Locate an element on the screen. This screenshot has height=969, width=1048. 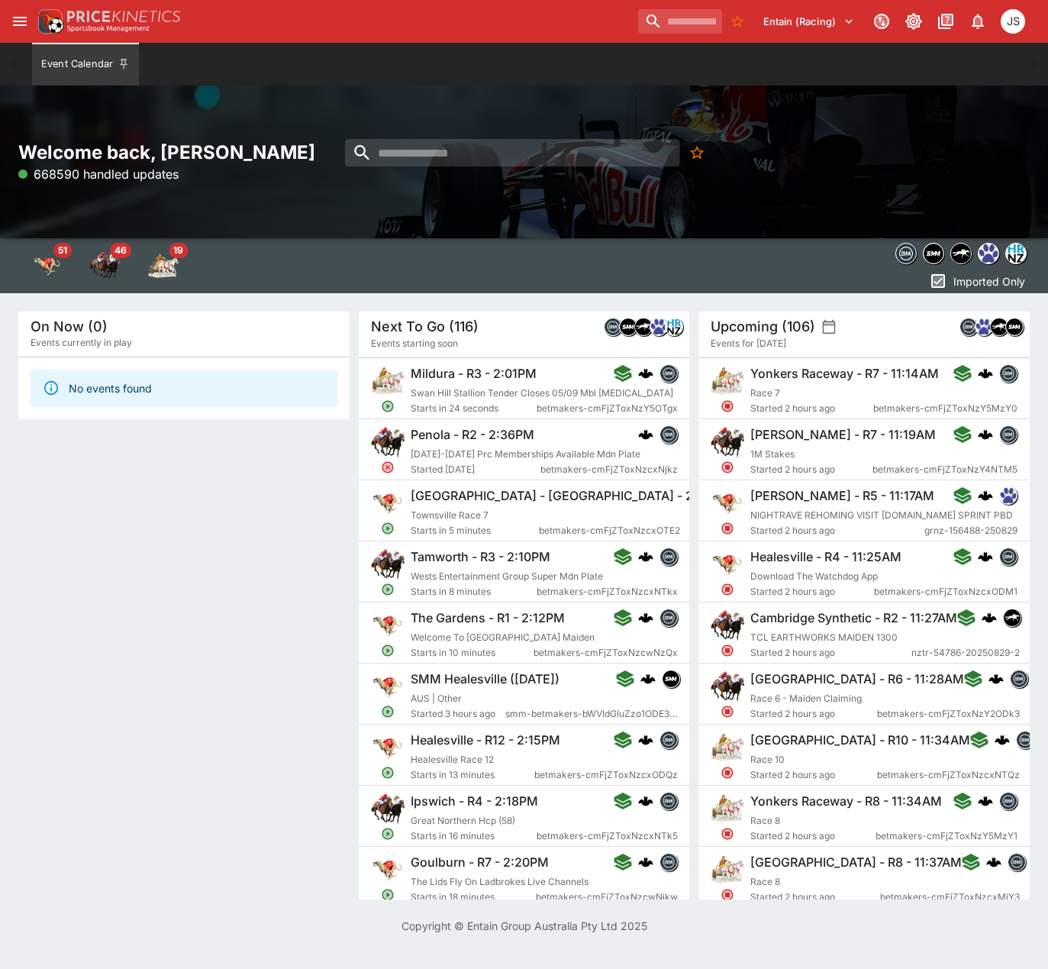
h6: Ipswich - R4 - 2:18PM is located at coordinates (474, 801).